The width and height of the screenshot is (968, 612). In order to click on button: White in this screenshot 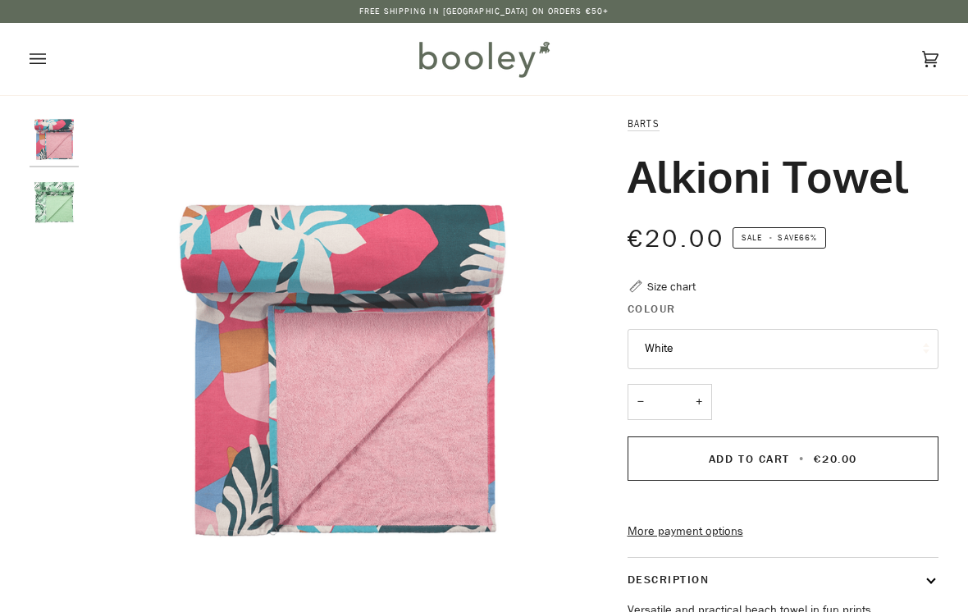, I will do `click(783, 349)`.